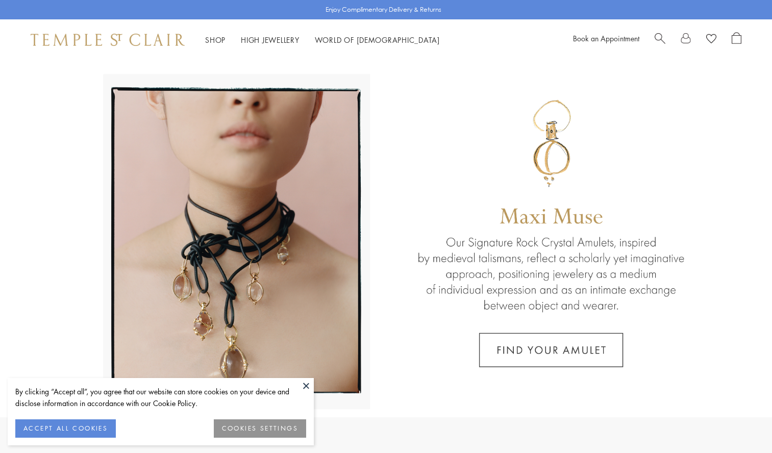  What do you see at coordinates (108, 40) in the screenshot?
I see `img: Temple St. Clair` at bounding box center [108, 40].